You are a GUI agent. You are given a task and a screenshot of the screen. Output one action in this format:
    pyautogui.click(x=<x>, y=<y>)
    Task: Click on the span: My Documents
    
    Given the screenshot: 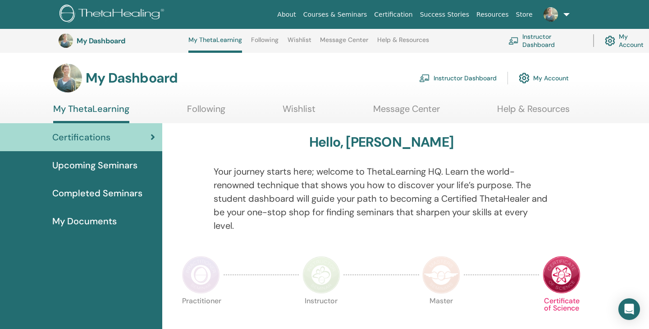 What is the action you would take?
    pyautogui.click(x=84, y=221)
    